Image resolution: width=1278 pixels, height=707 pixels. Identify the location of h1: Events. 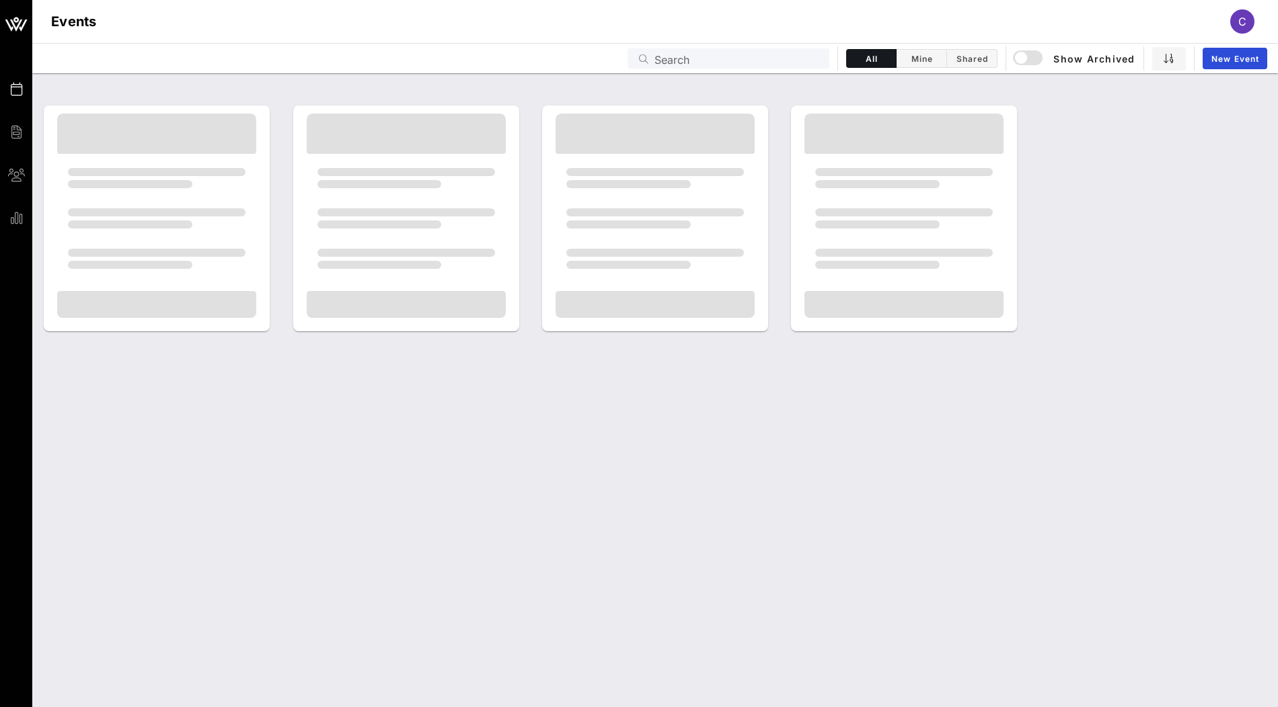
(74, 22).